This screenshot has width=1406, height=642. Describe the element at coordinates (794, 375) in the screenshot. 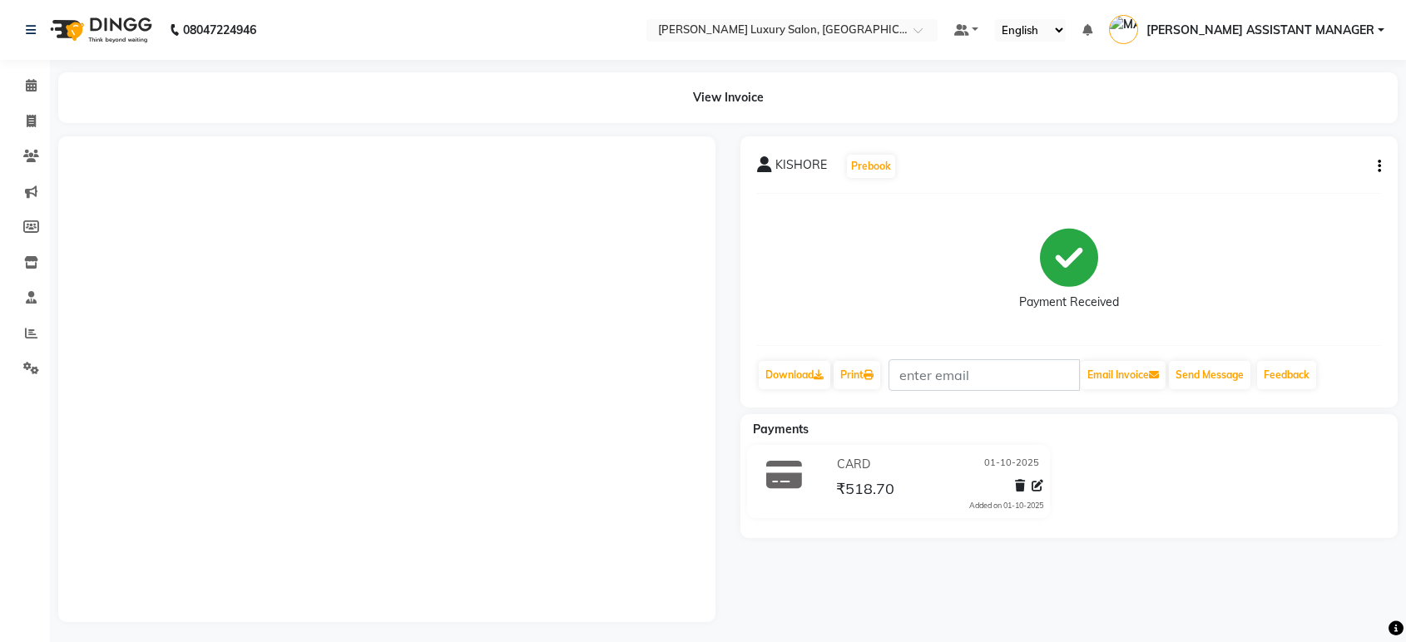

I see `a: Download` at that location.